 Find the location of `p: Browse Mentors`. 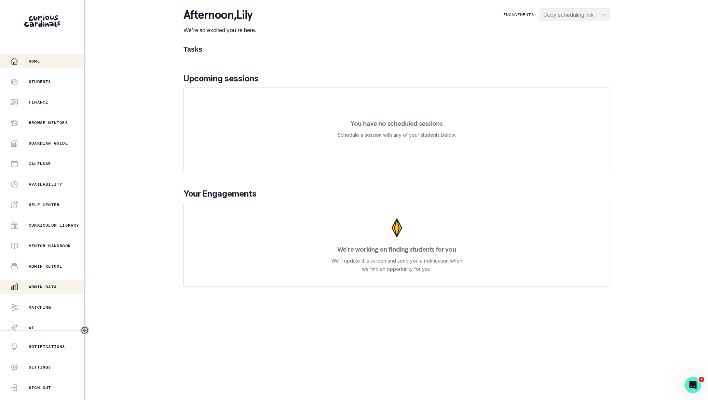

p: Browse Mentors is located at coordinates (48, 123).